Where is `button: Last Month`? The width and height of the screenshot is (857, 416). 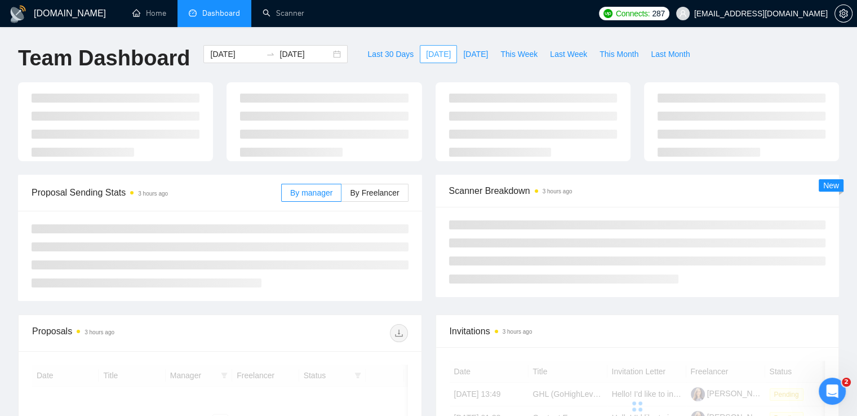
button: Last Month is located at coordinates (670, 54).